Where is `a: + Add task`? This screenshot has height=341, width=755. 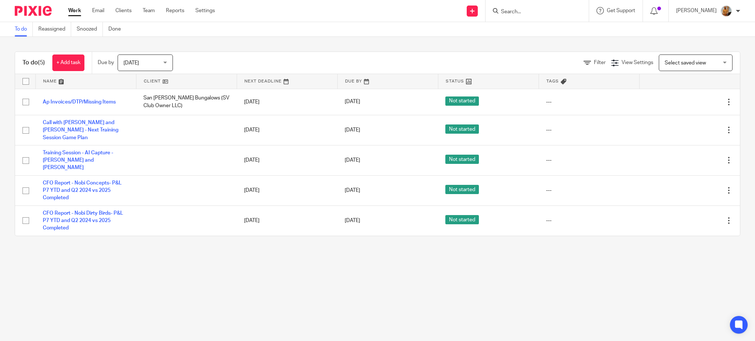 a: + Add task is located at coordinates (68, 63).